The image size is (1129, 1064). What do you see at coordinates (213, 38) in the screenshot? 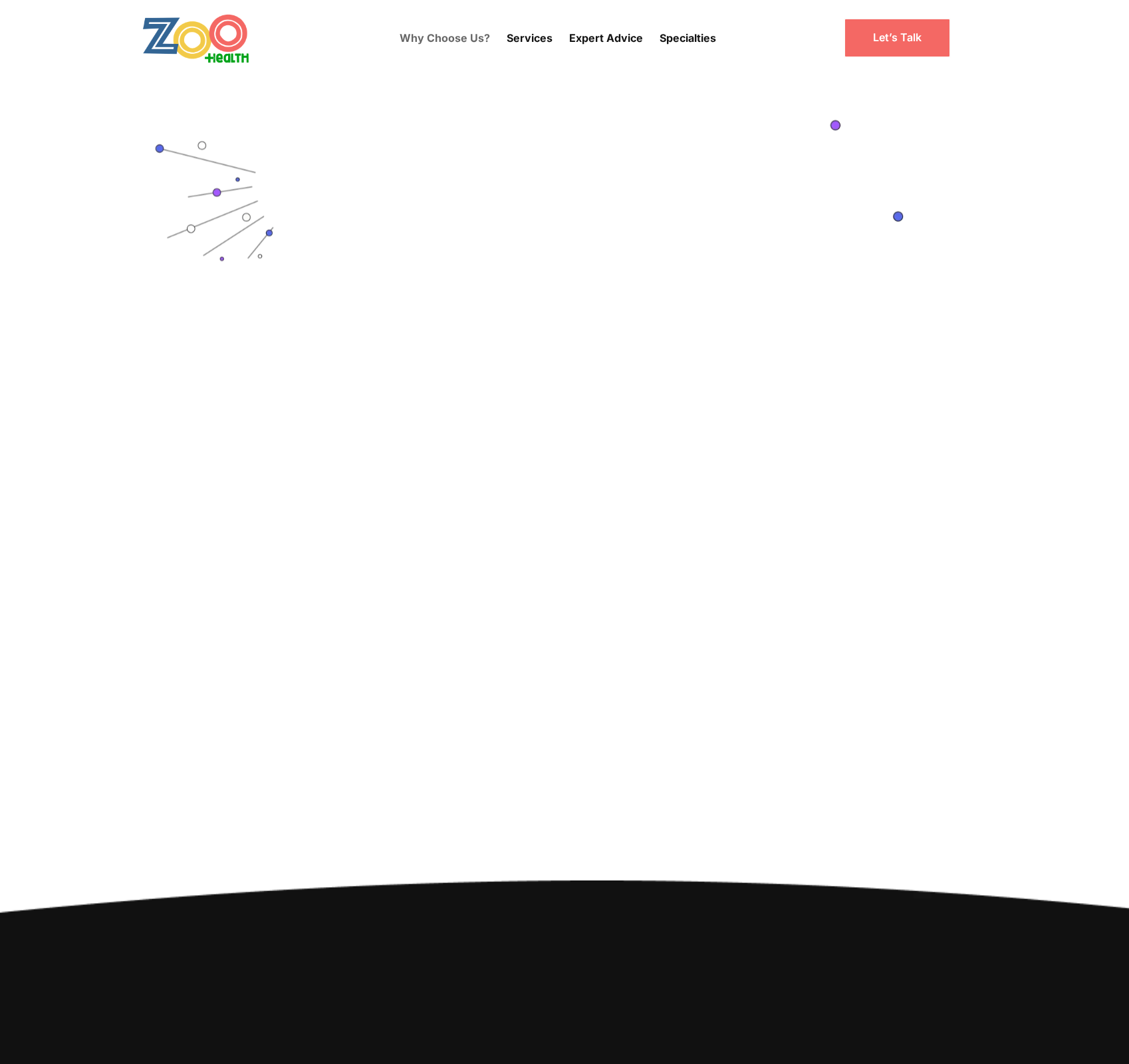
I see `a: home` at bounding box center [213, 38].